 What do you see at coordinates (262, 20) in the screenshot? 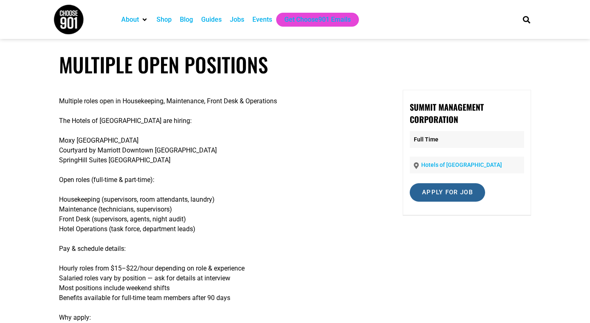
I see `div: Events` at bounding box center [262, 20].